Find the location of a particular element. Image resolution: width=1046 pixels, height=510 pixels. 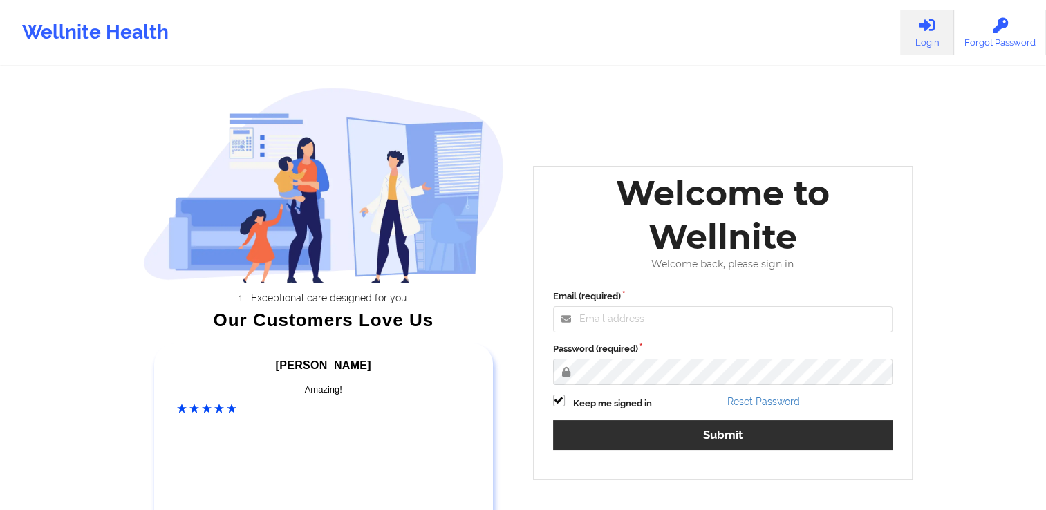

div: Amazing! is located at coordinates (324, 390).